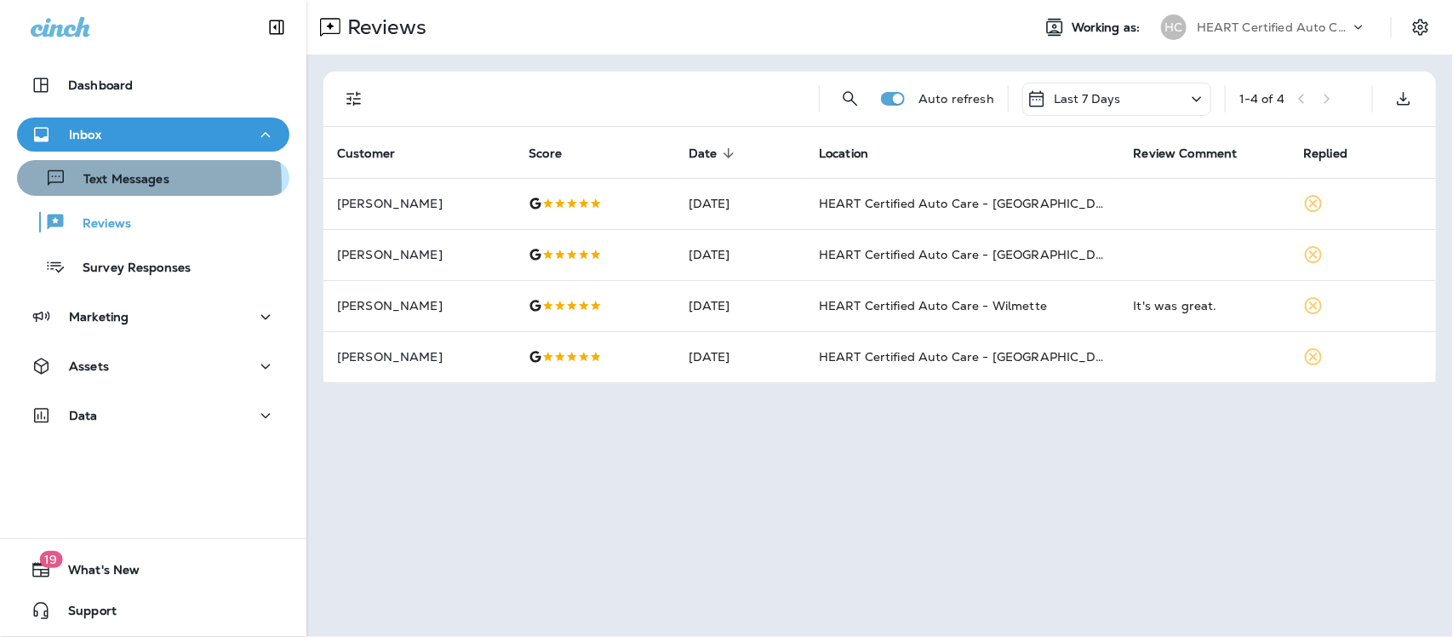 This screenshot has height=637, width=1453. Describe the element at coordinates (83, 416) in the screenshot. I see `p: Data` at that location.